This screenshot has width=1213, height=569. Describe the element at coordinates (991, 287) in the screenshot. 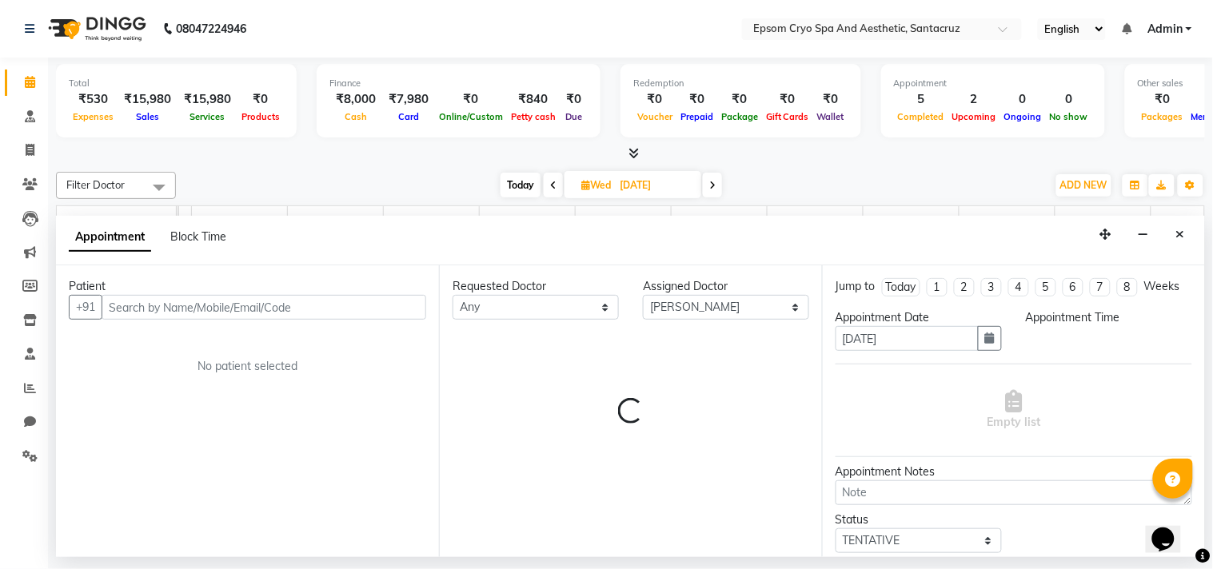

I see `li: 3` at that location.